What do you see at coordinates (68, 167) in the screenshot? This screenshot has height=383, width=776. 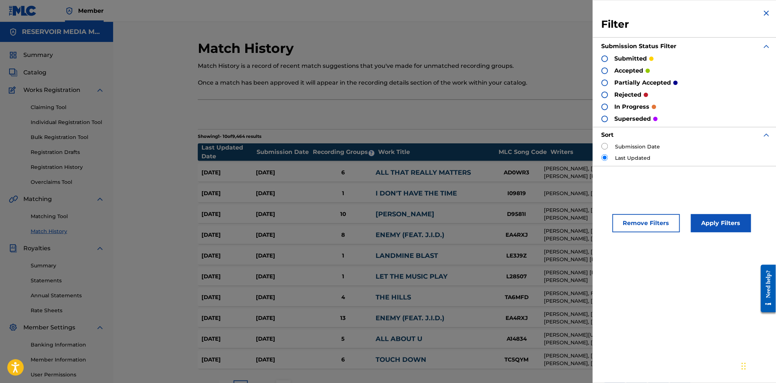 I see `a: Registration History` at bounding box center [68, 167].